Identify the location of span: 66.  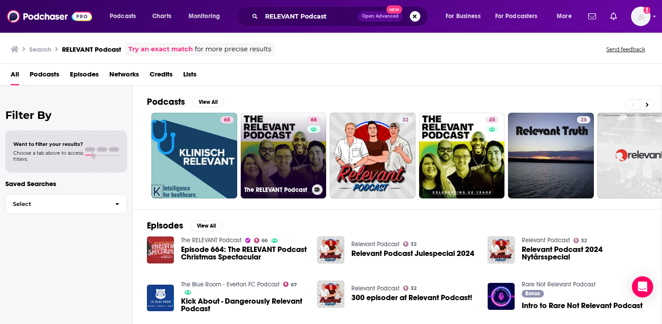
(314, 120).